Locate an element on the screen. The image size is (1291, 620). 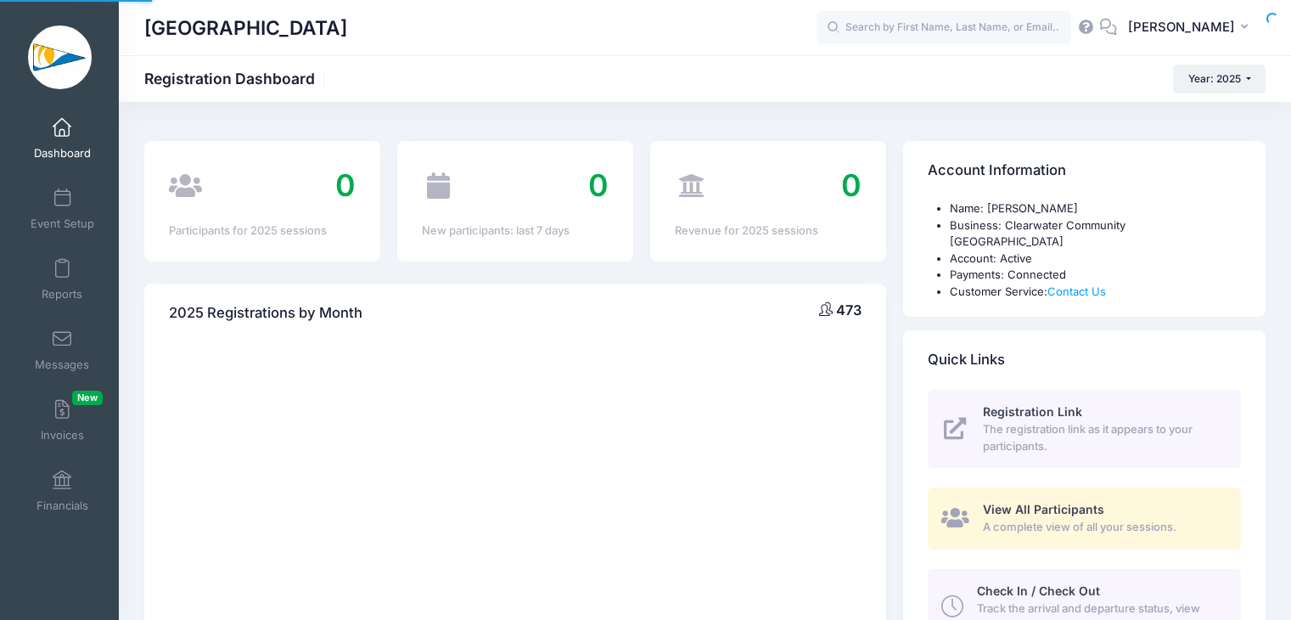
a: Messages is located at coordinates (62, 350).